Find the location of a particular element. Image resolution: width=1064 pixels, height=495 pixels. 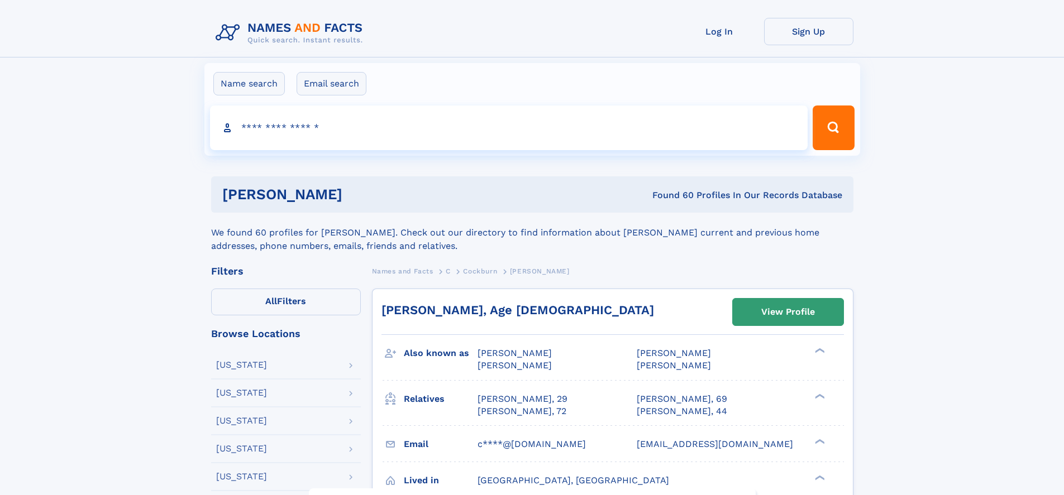

a: C is located at coordinates (448, 271).